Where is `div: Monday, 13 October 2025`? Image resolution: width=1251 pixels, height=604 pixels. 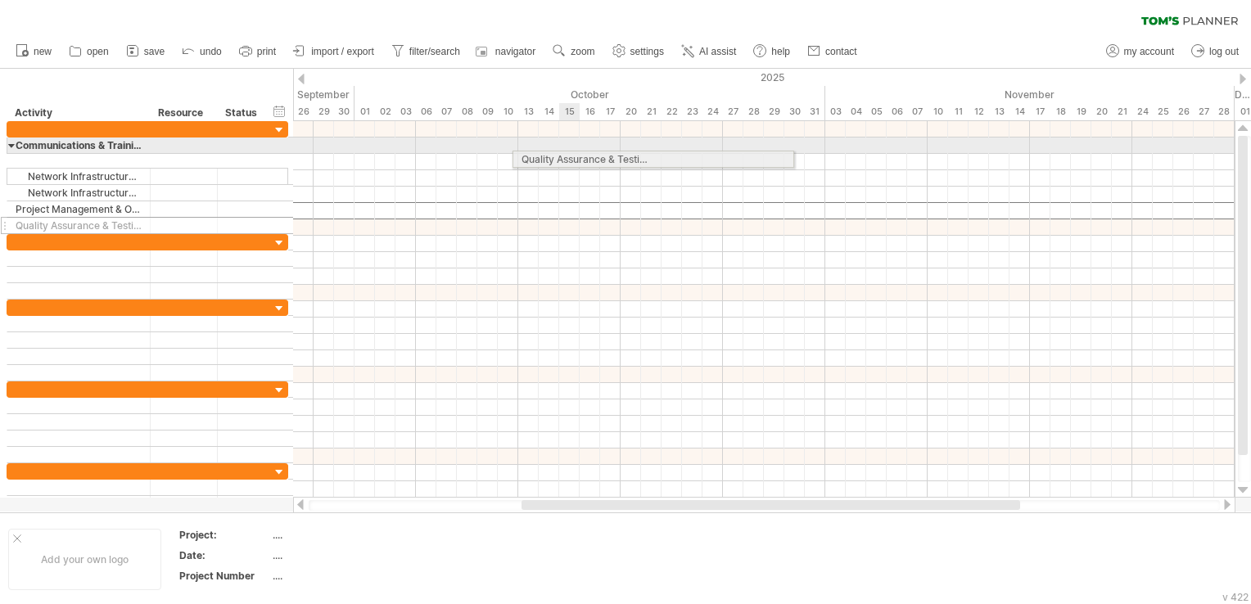 div: Monday, 13 October 2025 is located at coordinates (528, 111).